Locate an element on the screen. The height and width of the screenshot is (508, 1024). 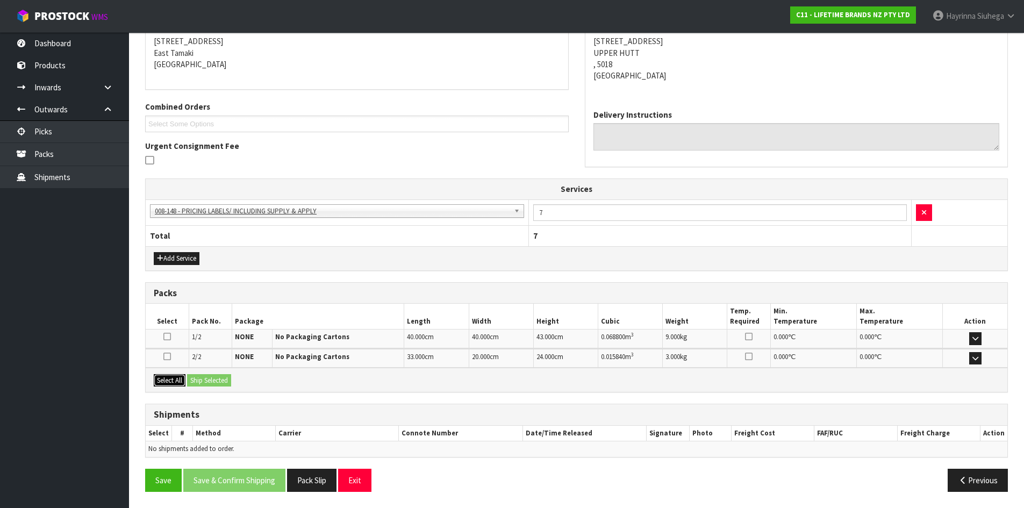
th: FAF/RUC is located at coordinates (856, 433).